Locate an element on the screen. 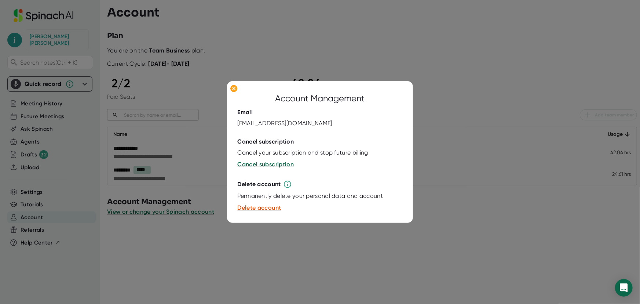 This screenshot has width=640, height=304. div: Cancel subscription is located at coordinates (266, 142).